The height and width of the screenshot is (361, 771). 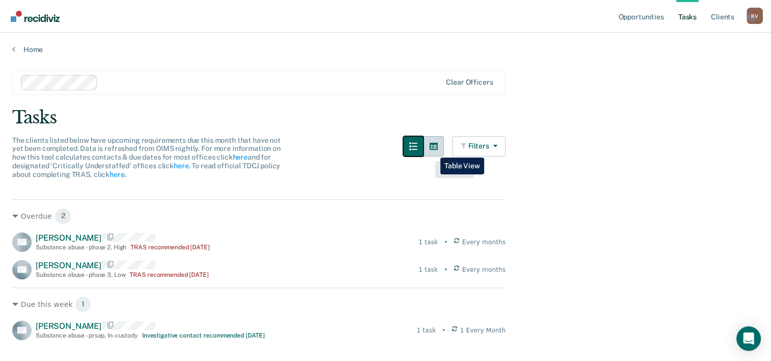 I want to click on div: Overdue 2, so click(x=259, y=216).